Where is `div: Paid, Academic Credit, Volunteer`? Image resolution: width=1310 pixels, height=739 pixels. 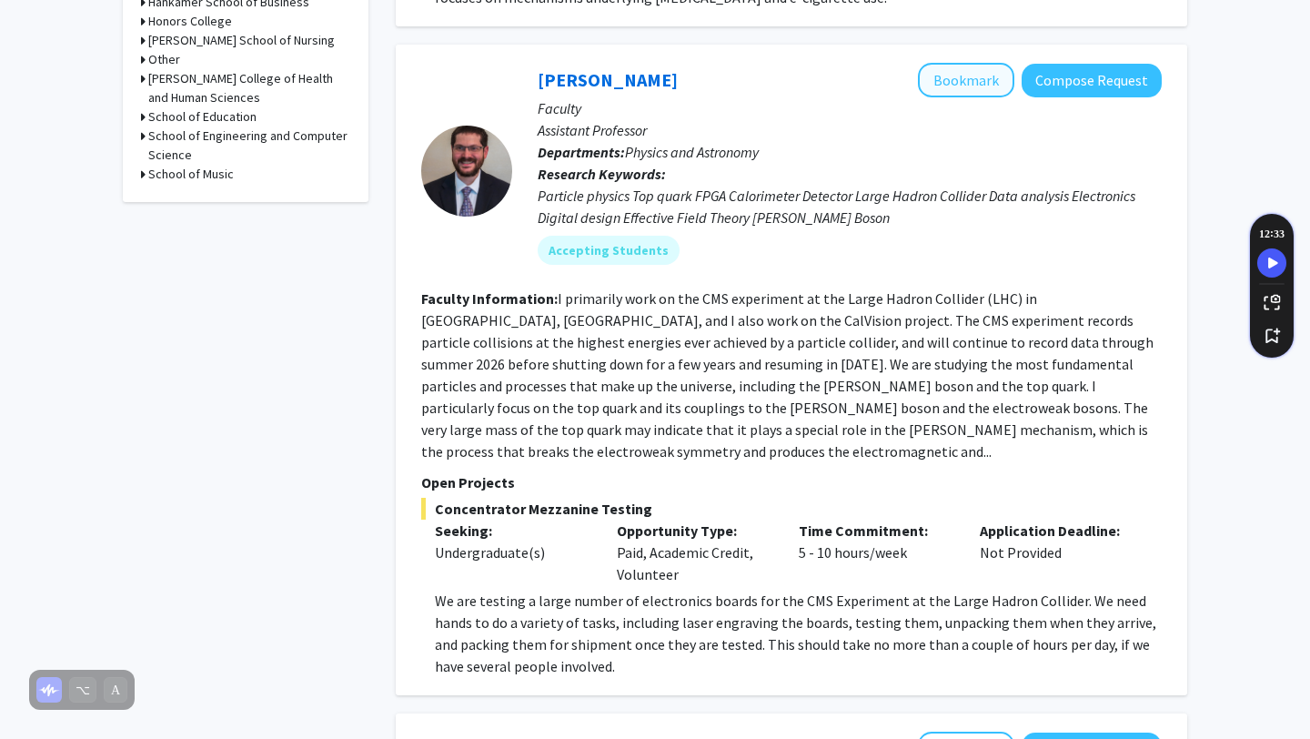
div: Paid, Academic Credit, Volunteer is located at coordinates (694, 552).